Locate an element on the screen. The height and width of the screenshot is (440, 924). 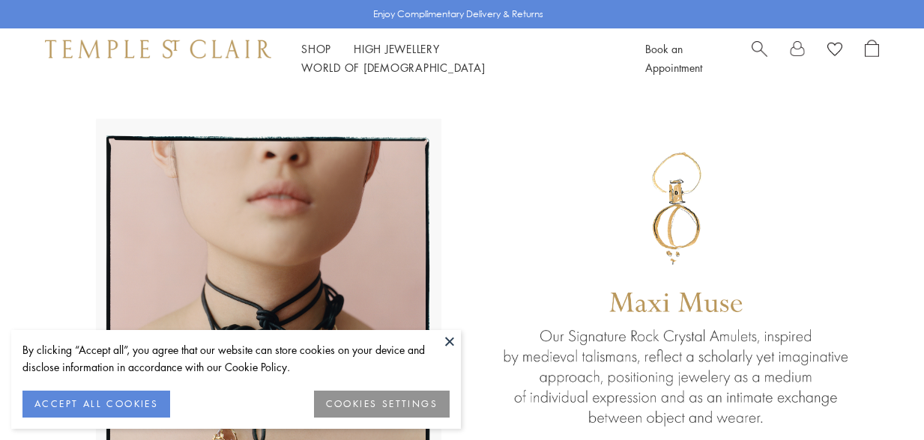
a: High JewelleryHigh Jewellery is located at coordinates (396, 49).